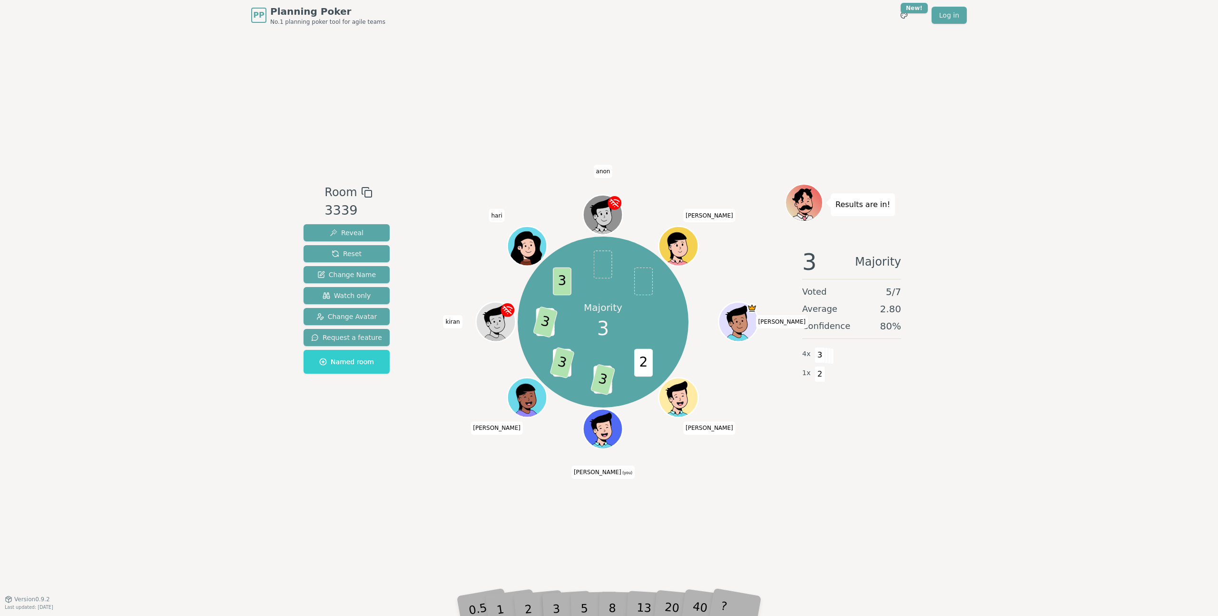  I want to click on span: No.1 planning poker tool for agile teams, so click(328, 22).